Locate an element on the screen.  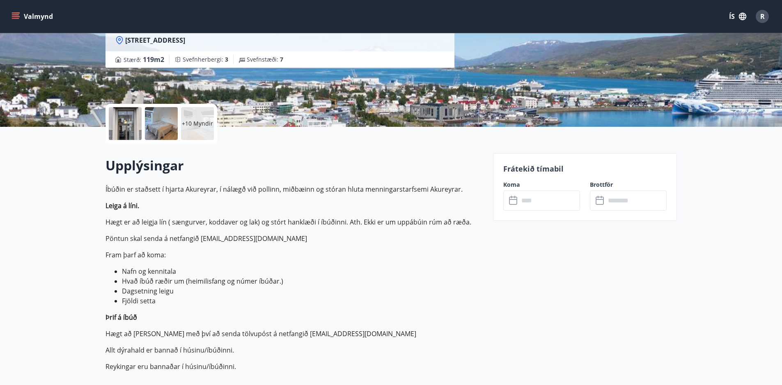
p: Reykingar eru bannaðar í húsinu/íbúðinni. is located at coordinates (294, 367).